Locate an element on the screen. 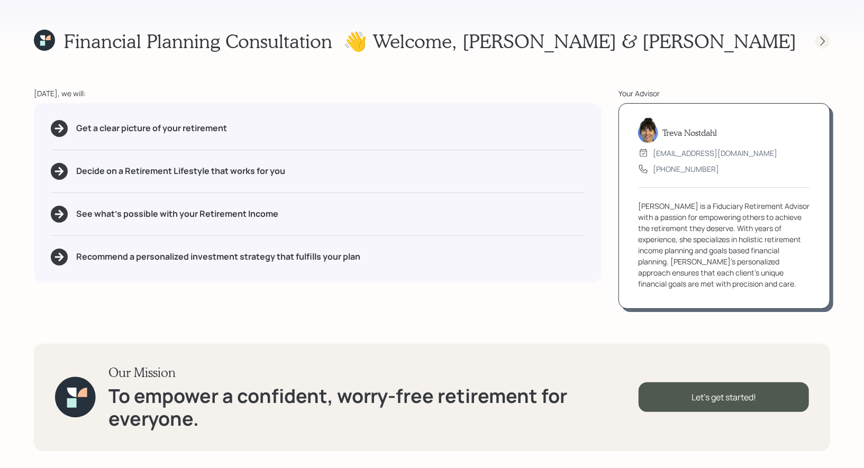 This screenshot has width=864, height=468. h1: To empower a confident, worry-free retirement for everyone. is located at coordinates (374, 407).